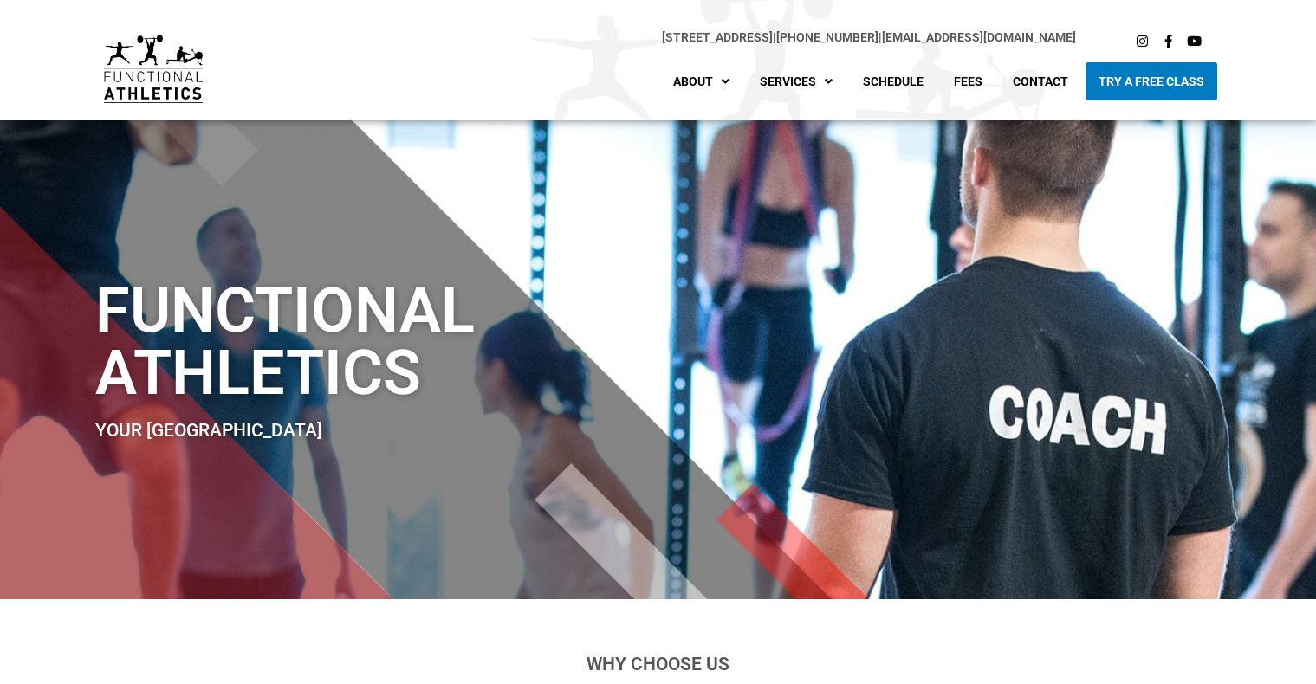  I want to click on a: About, so click(701, 81).